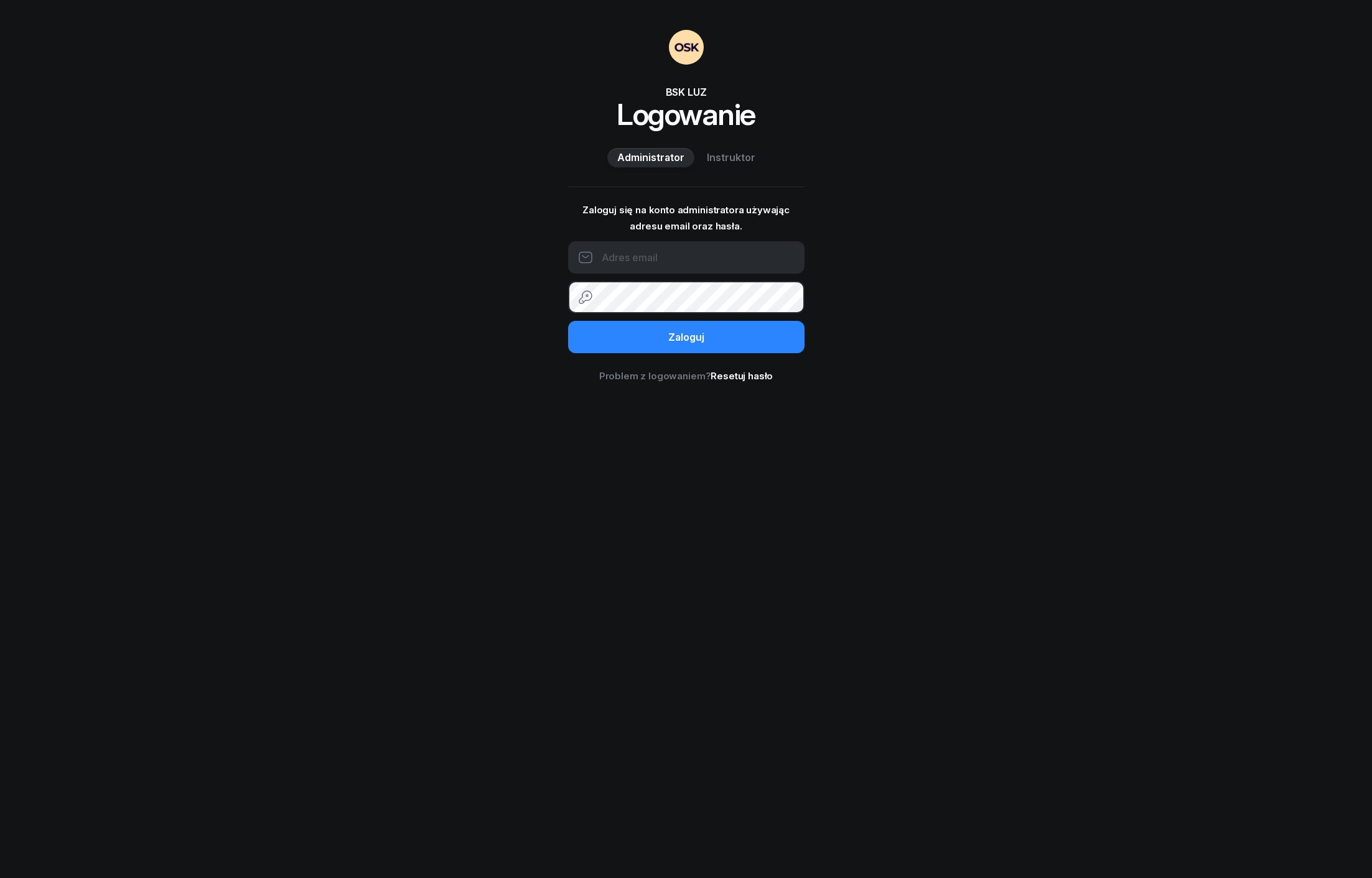 The width and height of the screenshot is (1372, 878). What do you see at coordinates (686, 218) in the screenshot?
I see `p: Zaloguj się na konto administratora używając adresu email oraz hasła.` at bounding box center [686, 218].